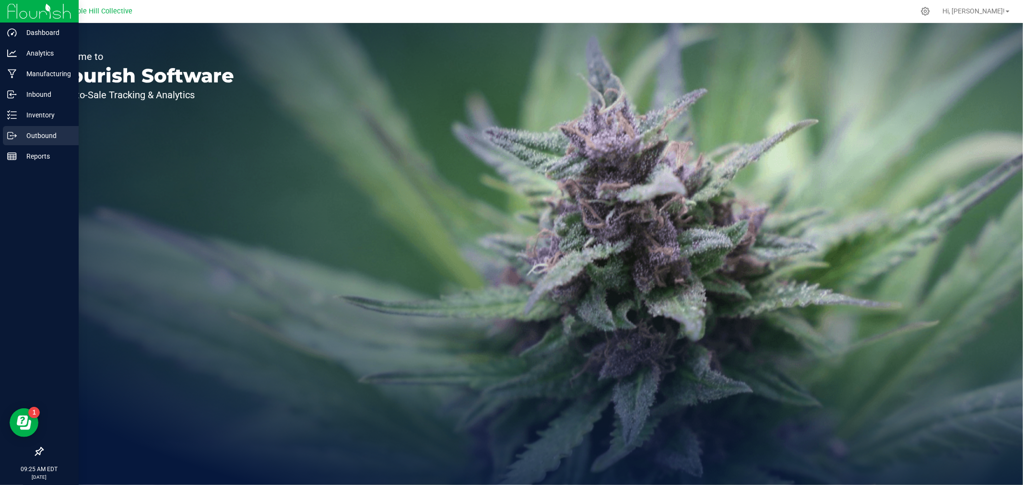 Image resolution: width=1023 pixels, height=485 pixels. Describe the element at coordinates (12, 115) in the screenshot. I see `inline-svg: Inventory` at that location.